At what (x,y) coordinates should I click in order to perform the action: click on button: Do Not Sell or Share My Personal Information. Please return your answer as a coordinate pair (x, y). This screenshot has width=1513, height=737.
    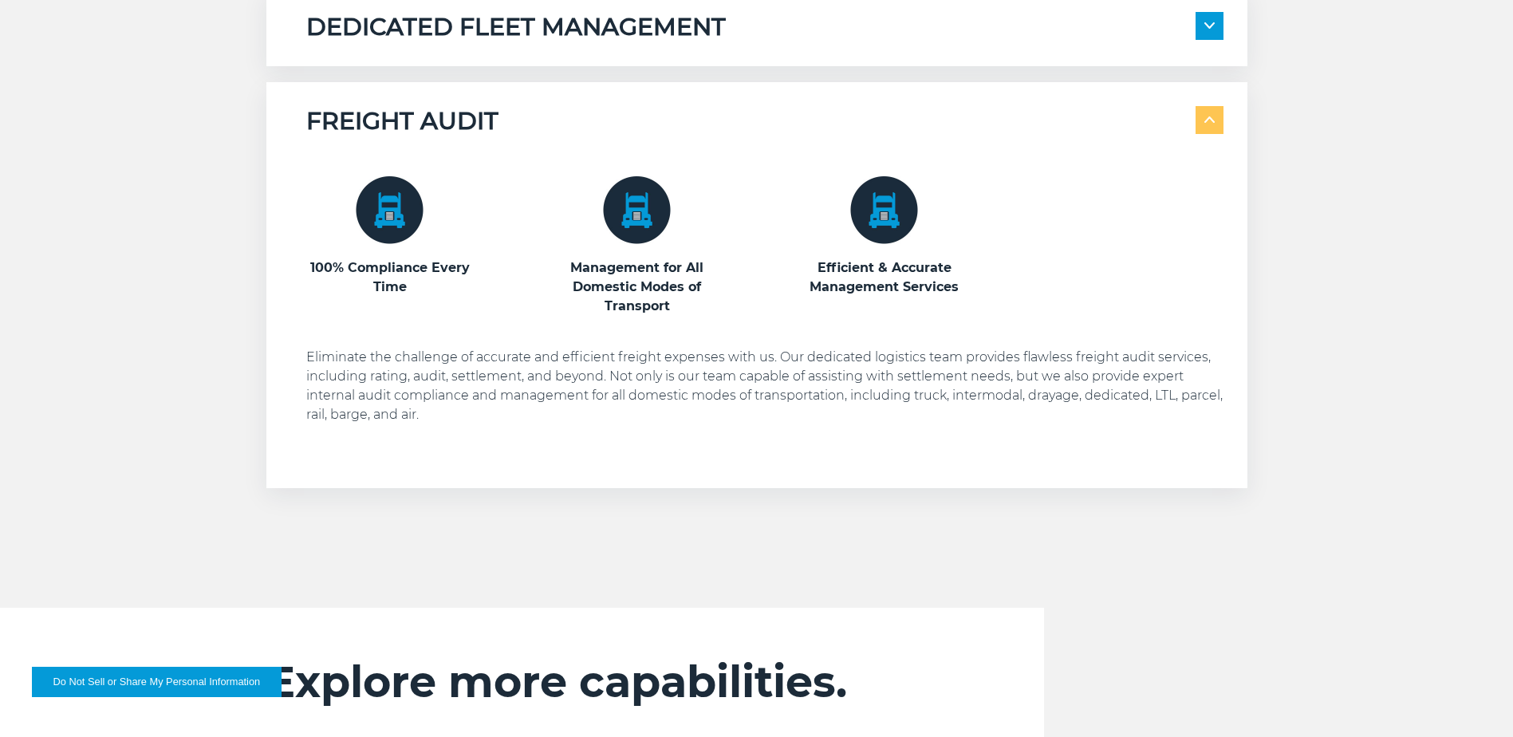
    Looking at the image, I should click on (156, 682).